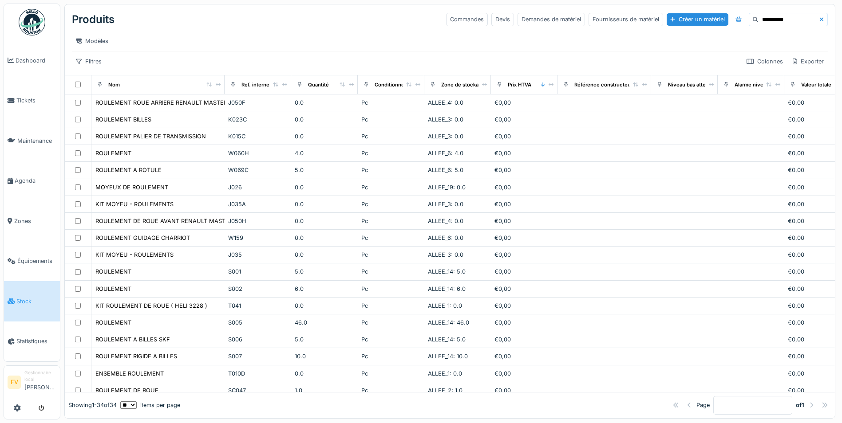 The height and width of the screenshot is (423, 842). What do you see at coordinates (692, 85) in the screenshot?
I see `div: Niveau bas atteint ?` at bounding box center [692, 85].